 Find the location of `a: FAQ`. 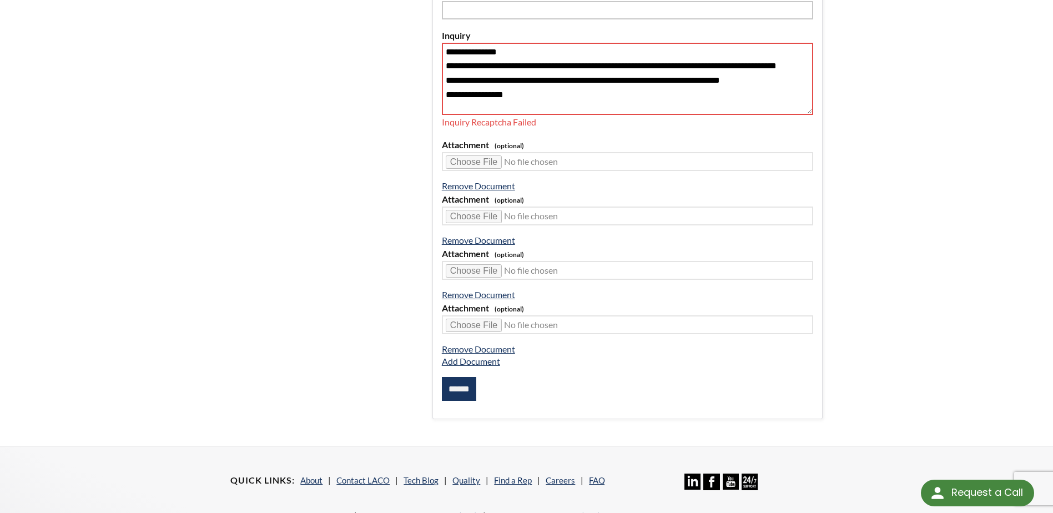

a: FAQ is located at coordinates (597, 480).